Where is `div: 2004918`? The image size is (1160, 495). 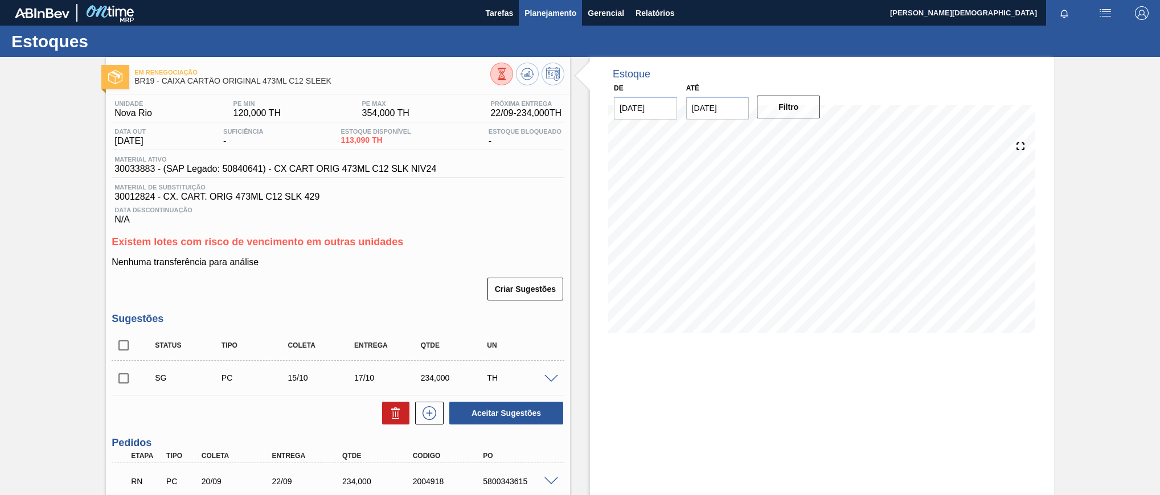 div: 2004918 is located at coordinates (449, 482).